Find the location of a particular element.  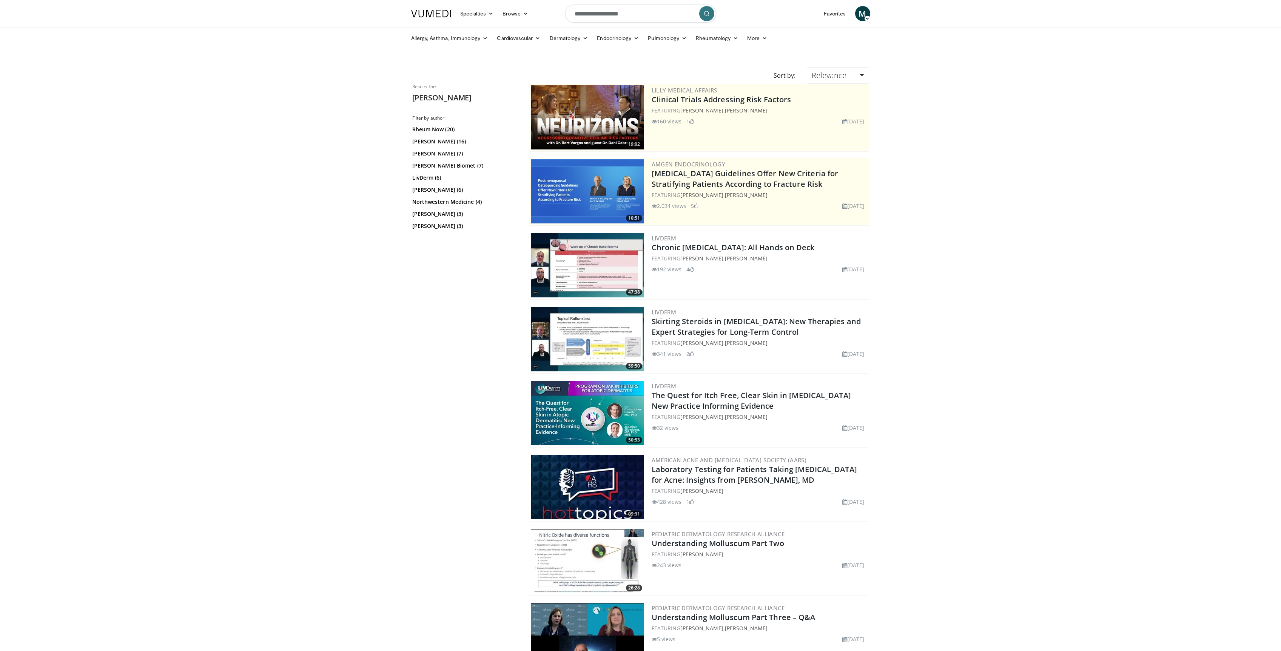

a: Rheumatology is located at coordinates (717, 38).